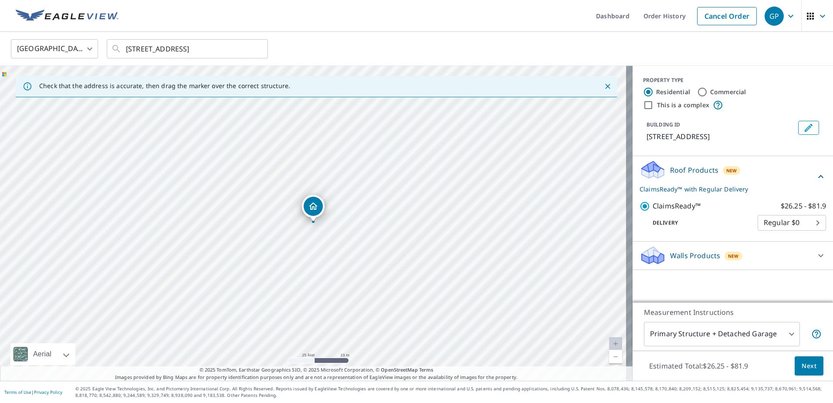  What do you see at coordinates (698, 223) in the screenshot?
I see `p: Delivery` at bounding box center [698, 223].